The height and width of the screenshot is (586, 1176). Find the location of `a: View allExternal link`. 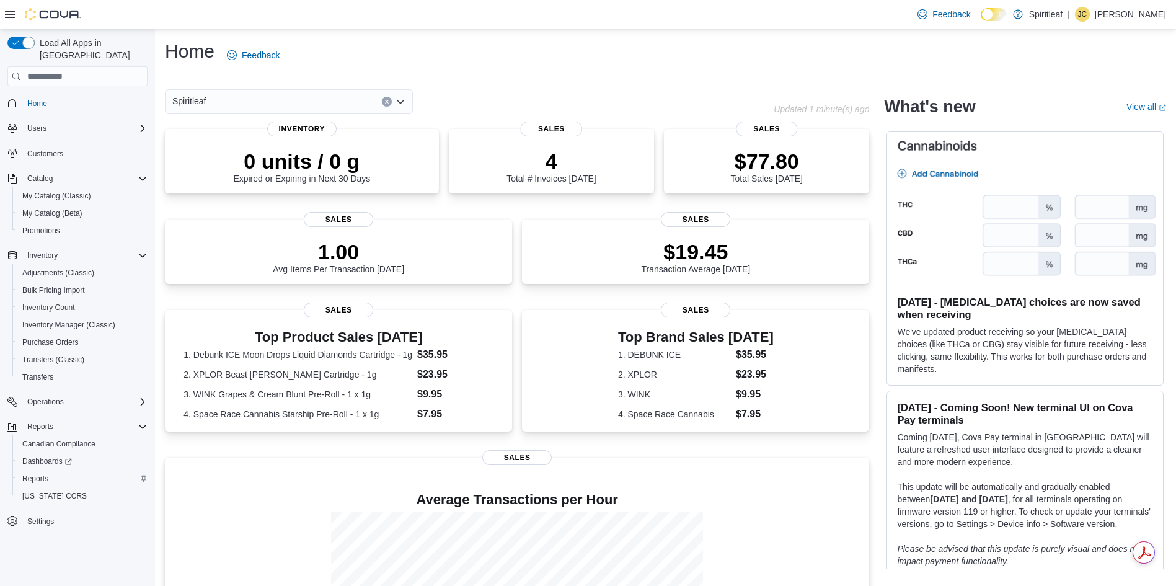

a: View allExternal link is located at coordinates (1147, 107).